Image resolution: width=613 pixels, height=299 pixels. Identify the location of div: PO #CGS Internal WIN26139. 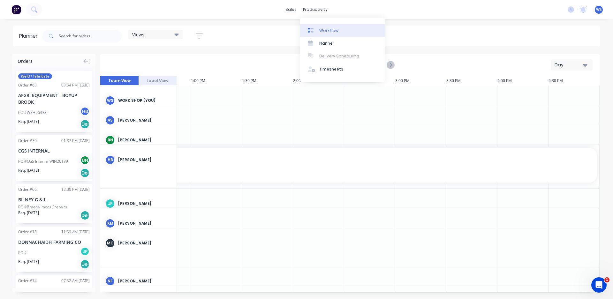
(43, 161).